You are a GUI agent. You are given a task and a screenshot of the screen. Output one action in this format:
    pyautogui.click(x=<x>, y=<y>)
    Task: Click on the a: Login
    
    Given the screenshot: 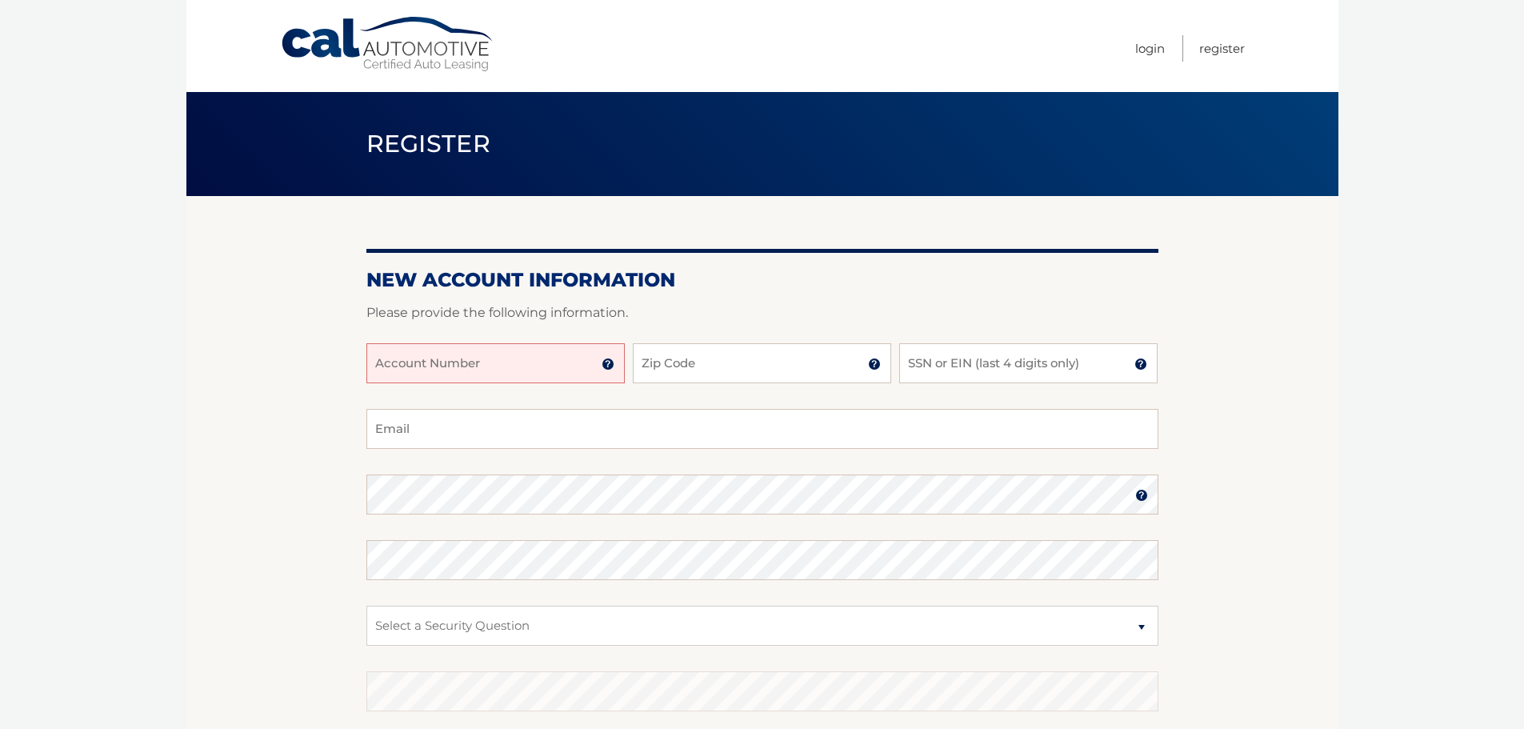 What is the action you would take?
    pyautogui.click(x=1150, y=48)
    